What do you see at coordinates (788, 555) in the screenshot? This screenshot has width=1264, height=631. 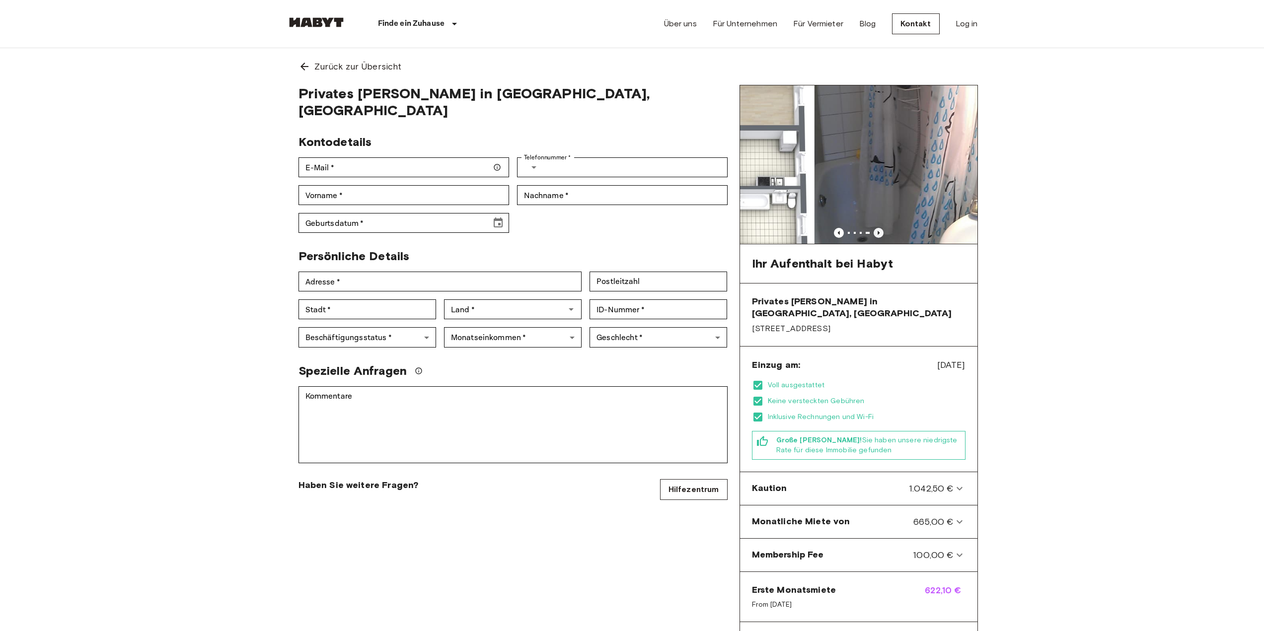 I see `span: Membership Fee` at bounding box center [788, 555].